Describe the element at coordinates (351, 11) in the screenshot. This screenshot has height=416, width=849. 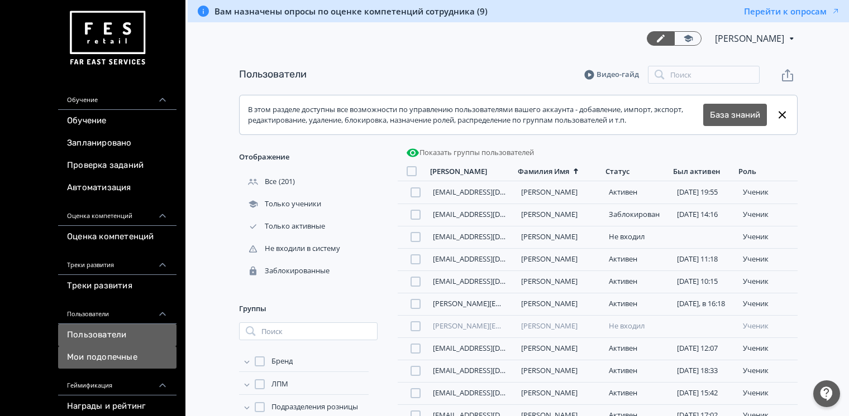
I see `span: Вам назначены опросы по оценке компетенций сотрудника (9)` at that location.